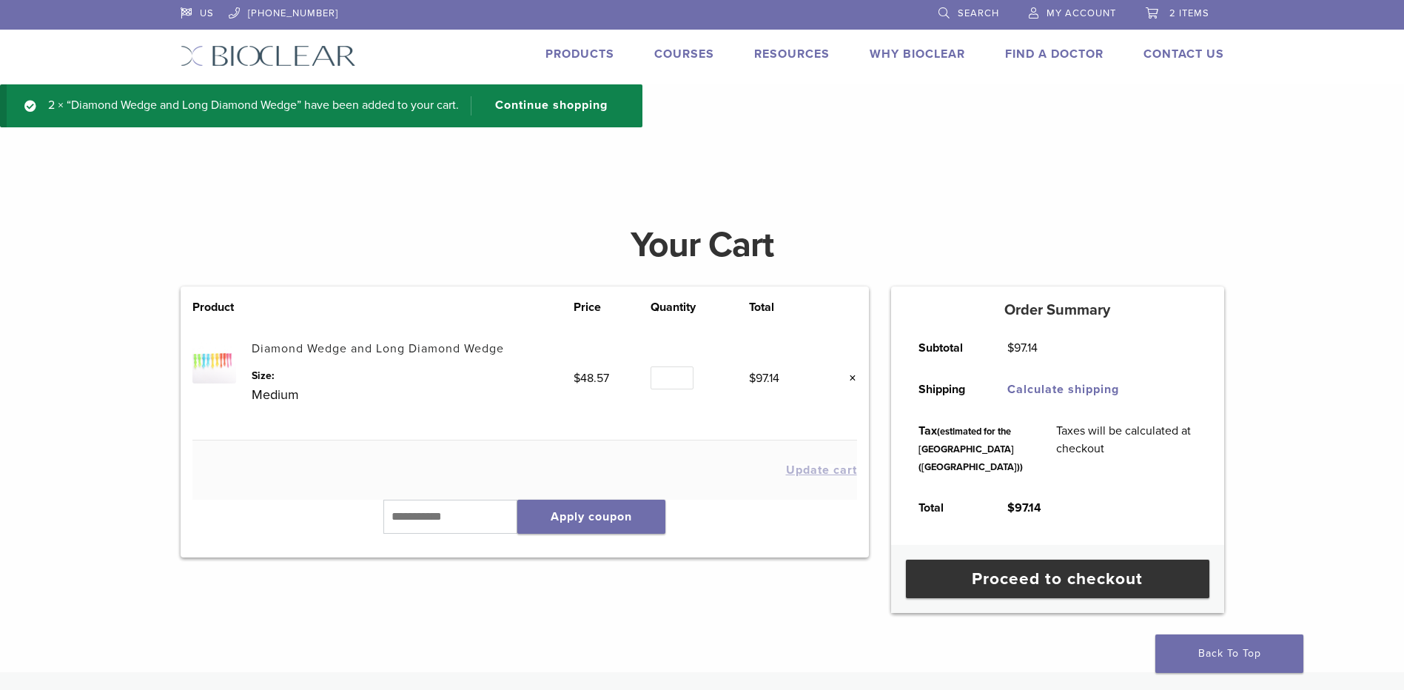  I want to click on th: Subtotal, so click(947, 348).